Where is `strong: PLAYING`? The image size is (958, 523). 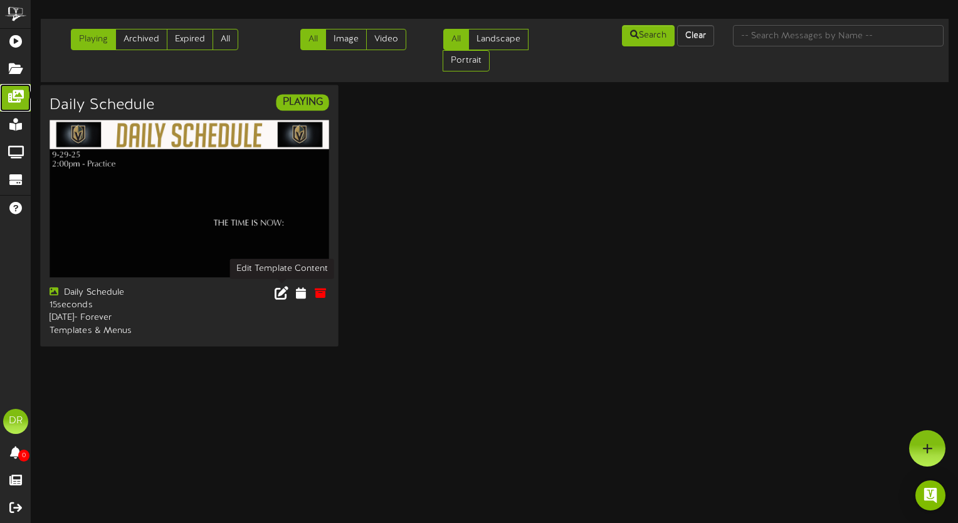
strong: PLAYING is located at coordinates (303, 102).